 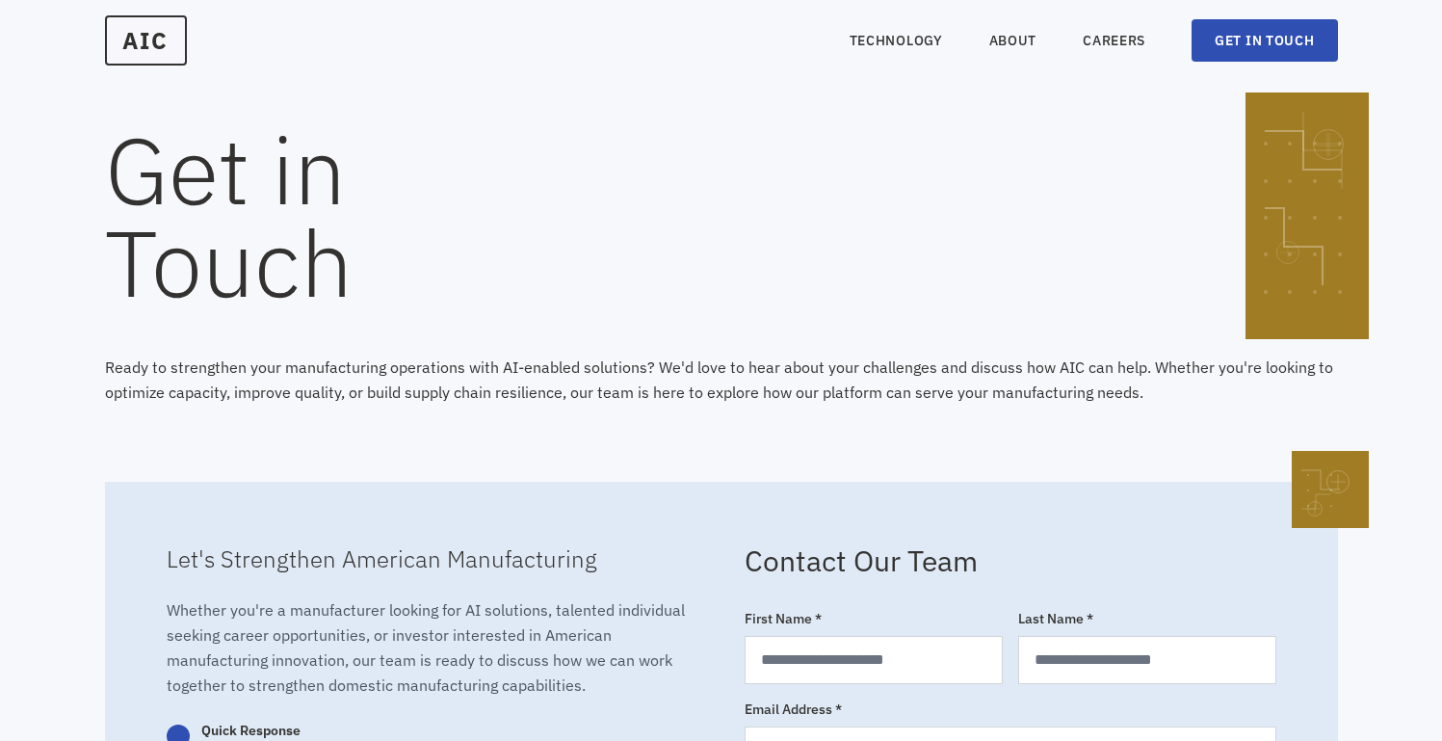 What do you see at coordinates (1114, 40) in the screenshot?
I see `a: CAREERS` at bounding box center [1114, 40].